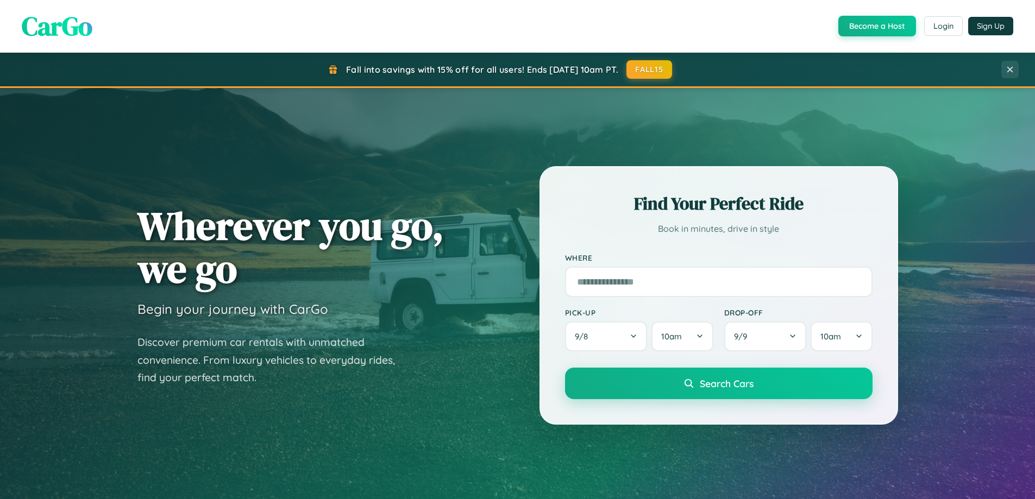  What do you see at coordinates (877, 26) in the screenshot?
I see `button: Become a Host` at bounding box center [877, 26].